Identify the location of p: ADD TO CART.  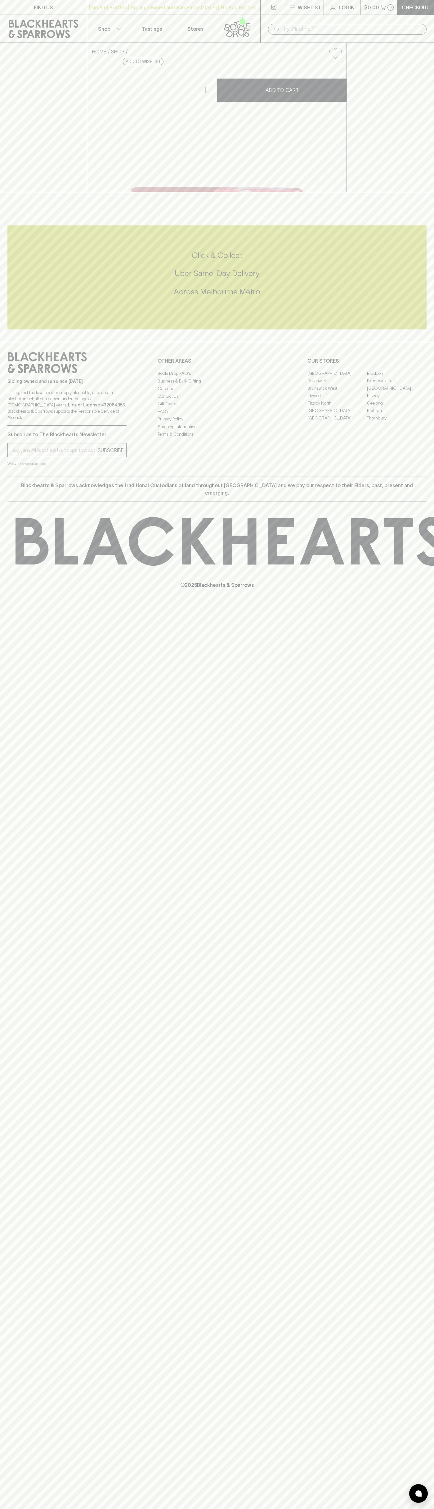
(282, 90).